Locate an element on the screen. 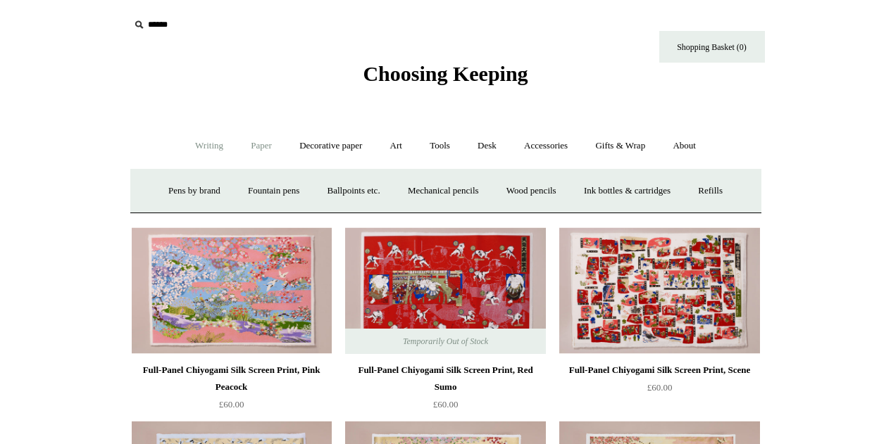 The width and height of the screenshot is (891, 444). a: Paper is located at coordinates (261, 146).